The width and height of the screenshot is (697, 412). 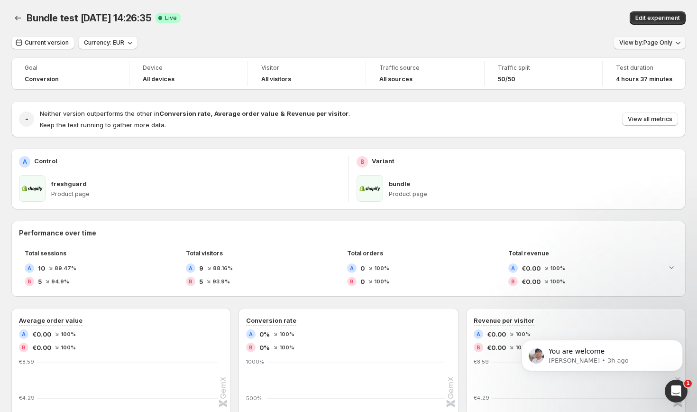 I want to click on span: Conversion, so click(x=42, y=79).